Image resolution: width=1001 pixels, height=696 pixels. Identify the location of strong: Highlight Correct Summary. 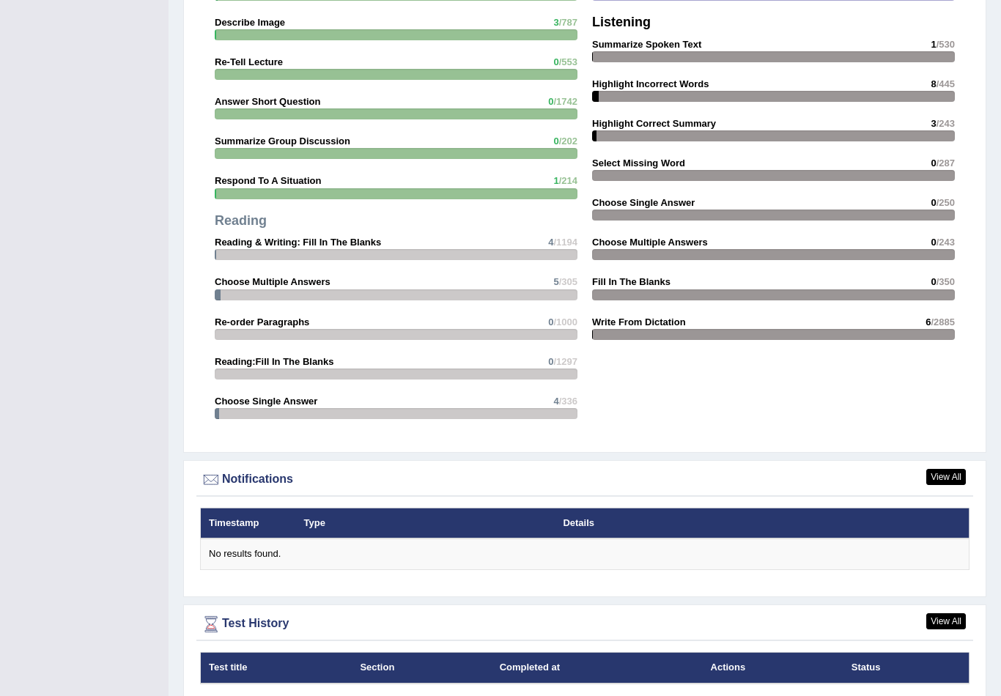
(654, 123).